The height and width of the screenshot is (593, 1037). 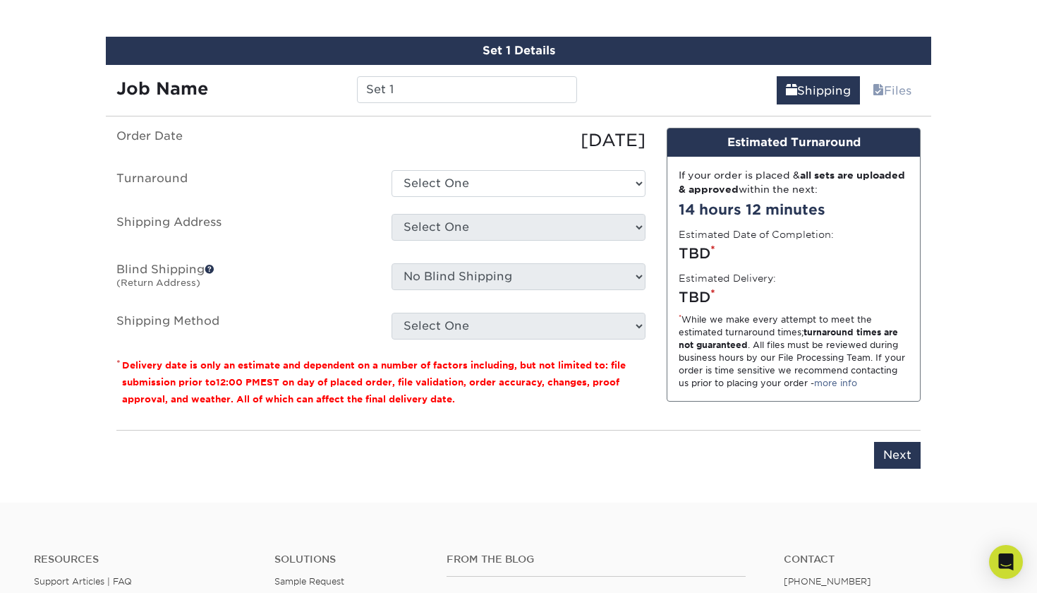 I want to click on label: Estimated Date of Completion:, so click(x=756, y=234).